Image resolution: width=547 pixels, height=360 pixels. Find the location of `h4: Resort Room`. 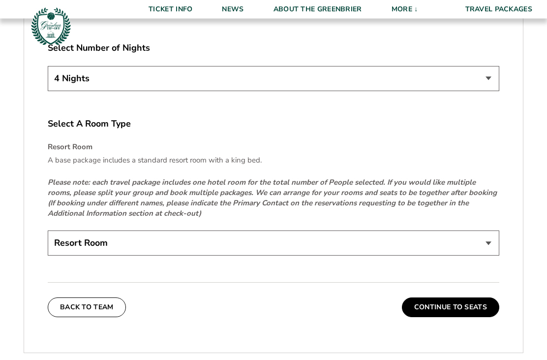

h4: Resort Room is located at coordinates (274, 147).